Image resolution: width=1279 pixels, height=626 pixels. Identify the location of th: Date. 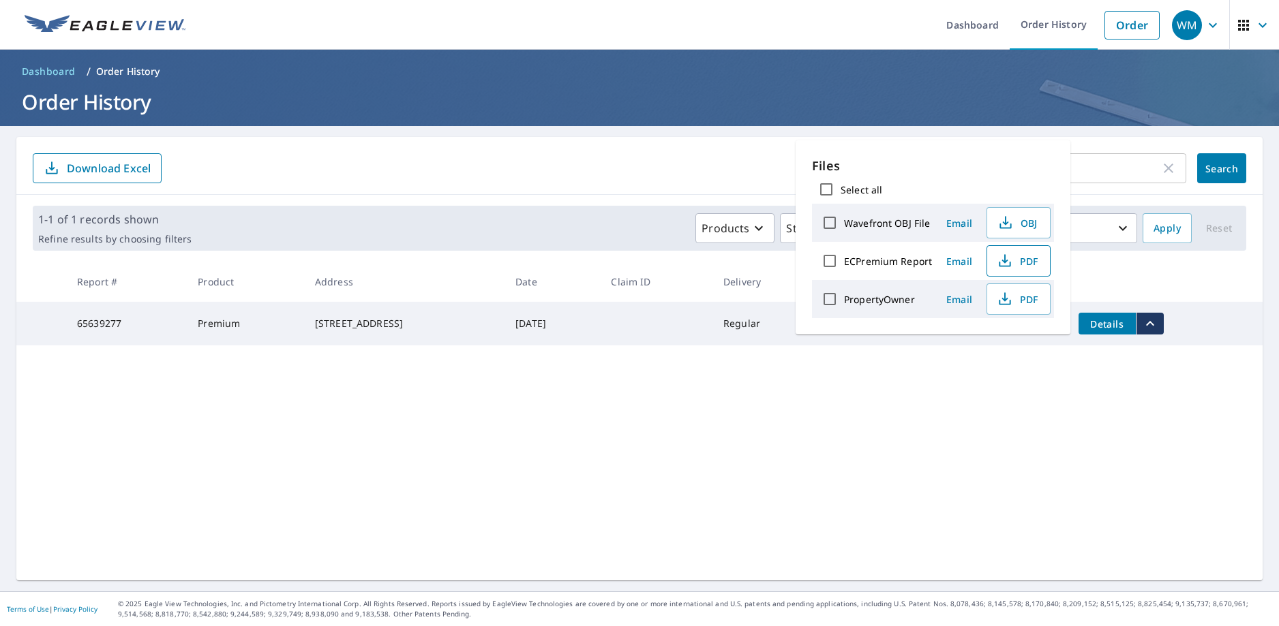
(552, 282).